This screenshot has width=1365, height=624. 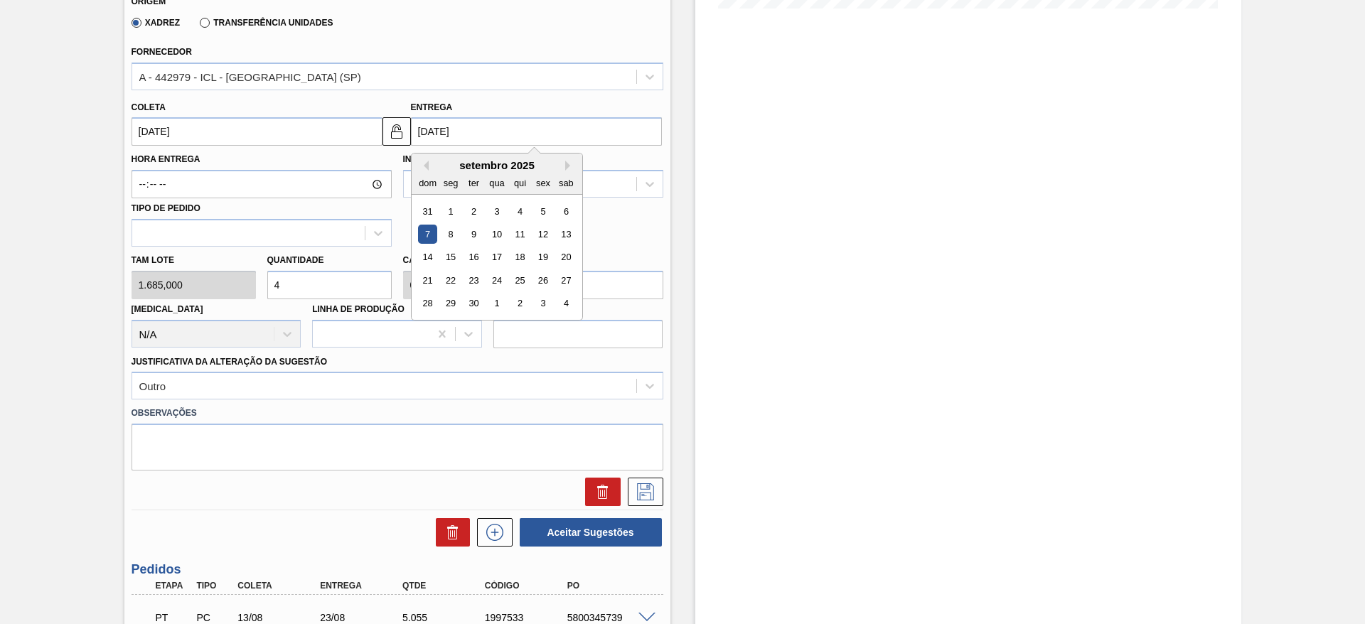 I want to click on div: Coleta, so click(x=280, y=586).